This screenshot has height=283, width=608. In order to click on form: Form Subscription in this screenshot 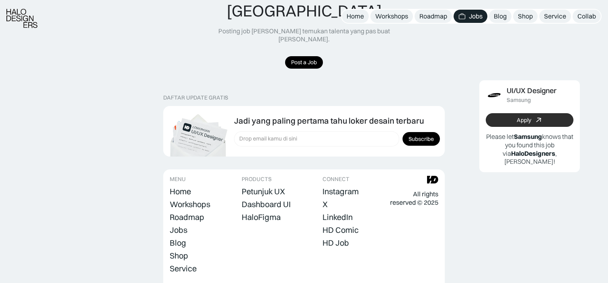, I will do `click(337, 139)`.